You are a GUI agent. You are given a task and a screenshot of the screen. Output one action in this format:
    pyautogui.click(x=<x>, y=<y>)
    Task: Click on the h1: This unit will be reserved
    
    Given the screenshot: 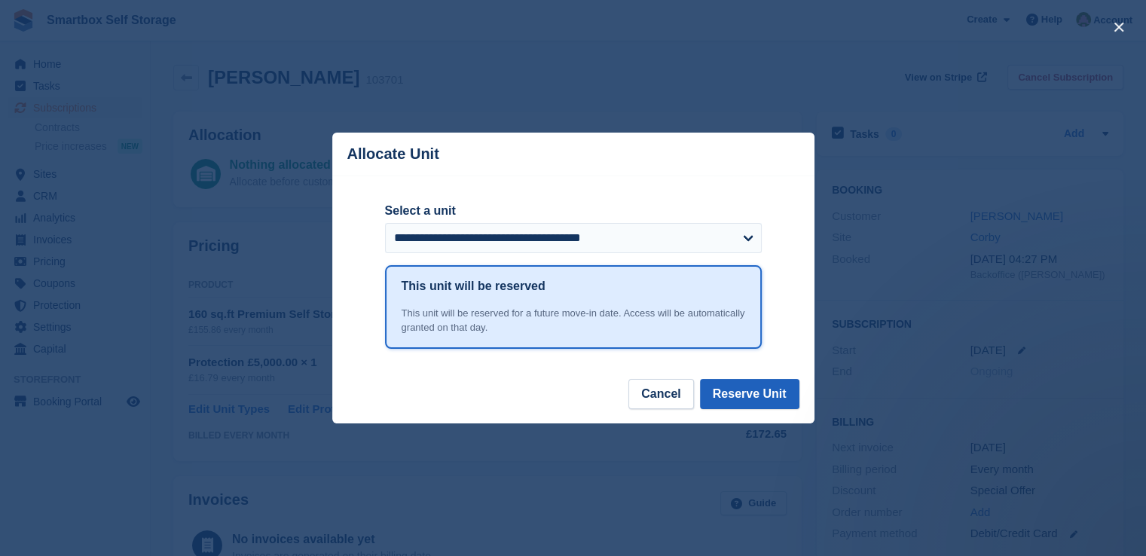 What is the action you would take?
    pyautogui.click(x=473, y=286)
    